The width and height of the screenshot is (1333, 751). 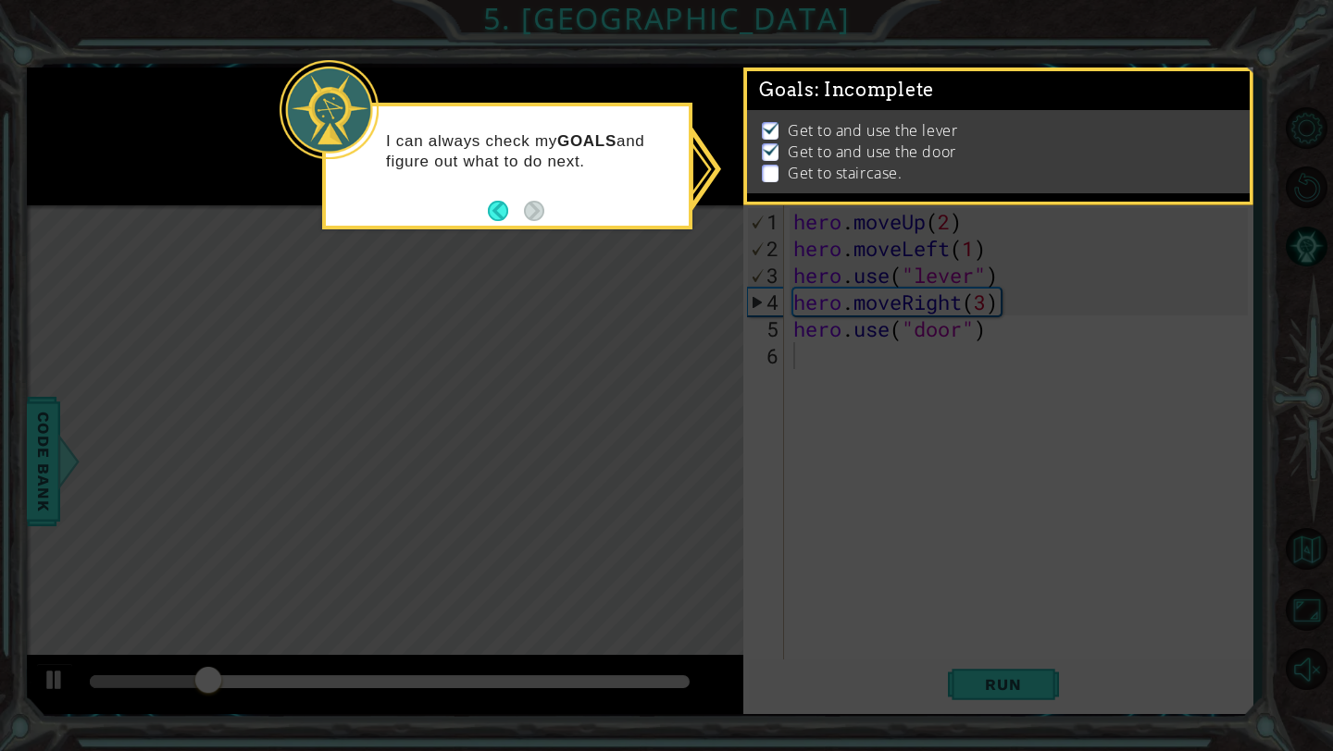 I want to click on p: Get to and use the lever, so click(x=872, y=130).